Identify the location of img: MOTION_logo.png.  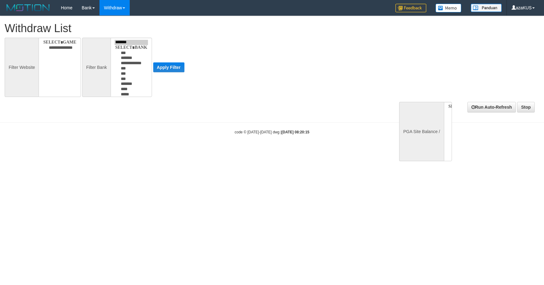
(28, 8).